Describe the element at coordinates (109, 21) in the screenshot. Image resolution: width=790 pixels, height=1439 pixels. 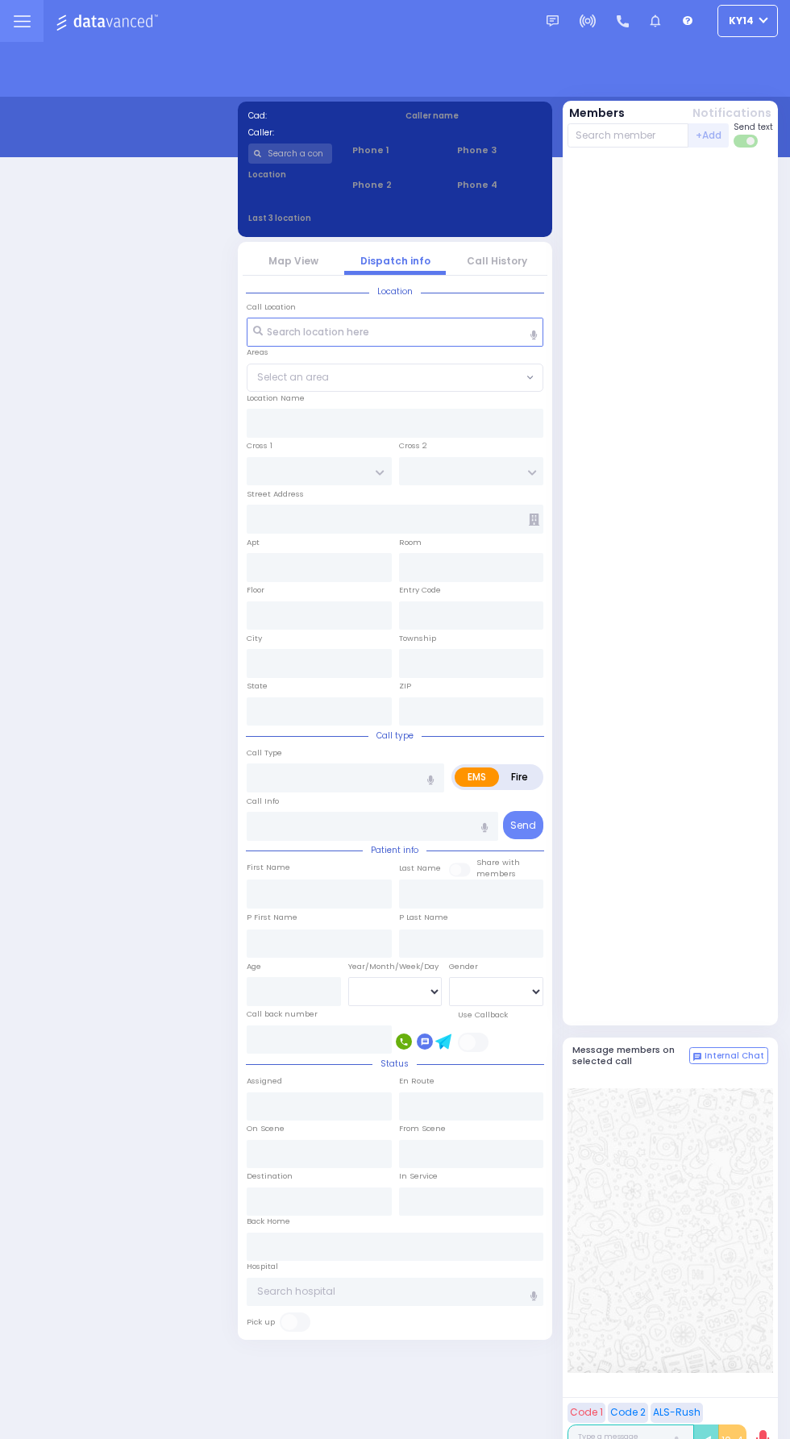
I see `img: Logo` at that location.